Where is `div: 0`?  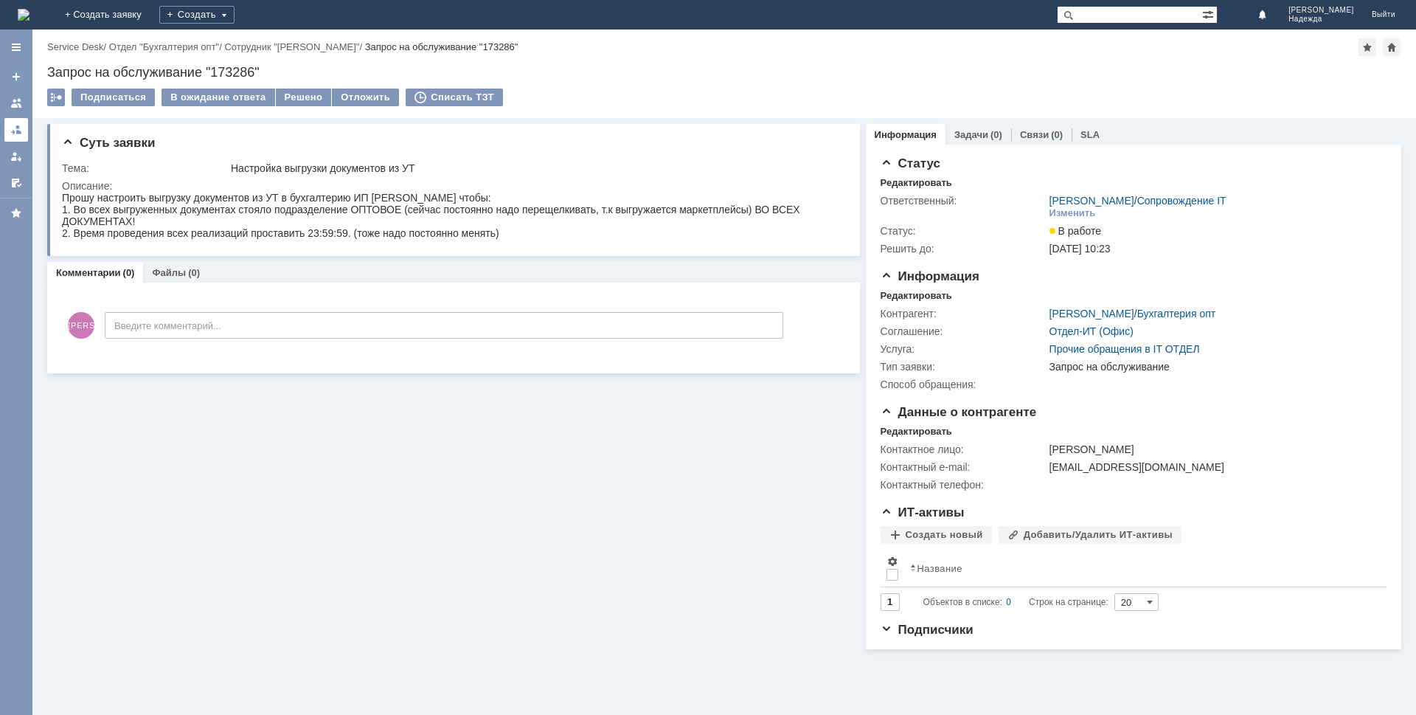
div: 0 is located at coordinates (1008, 602).